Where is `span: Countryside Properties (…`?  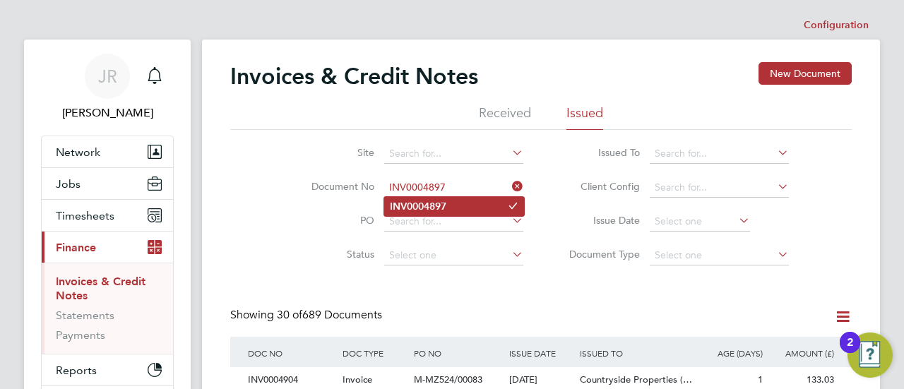 span: Countryside Properties (… is located at coordinates (636, 379).